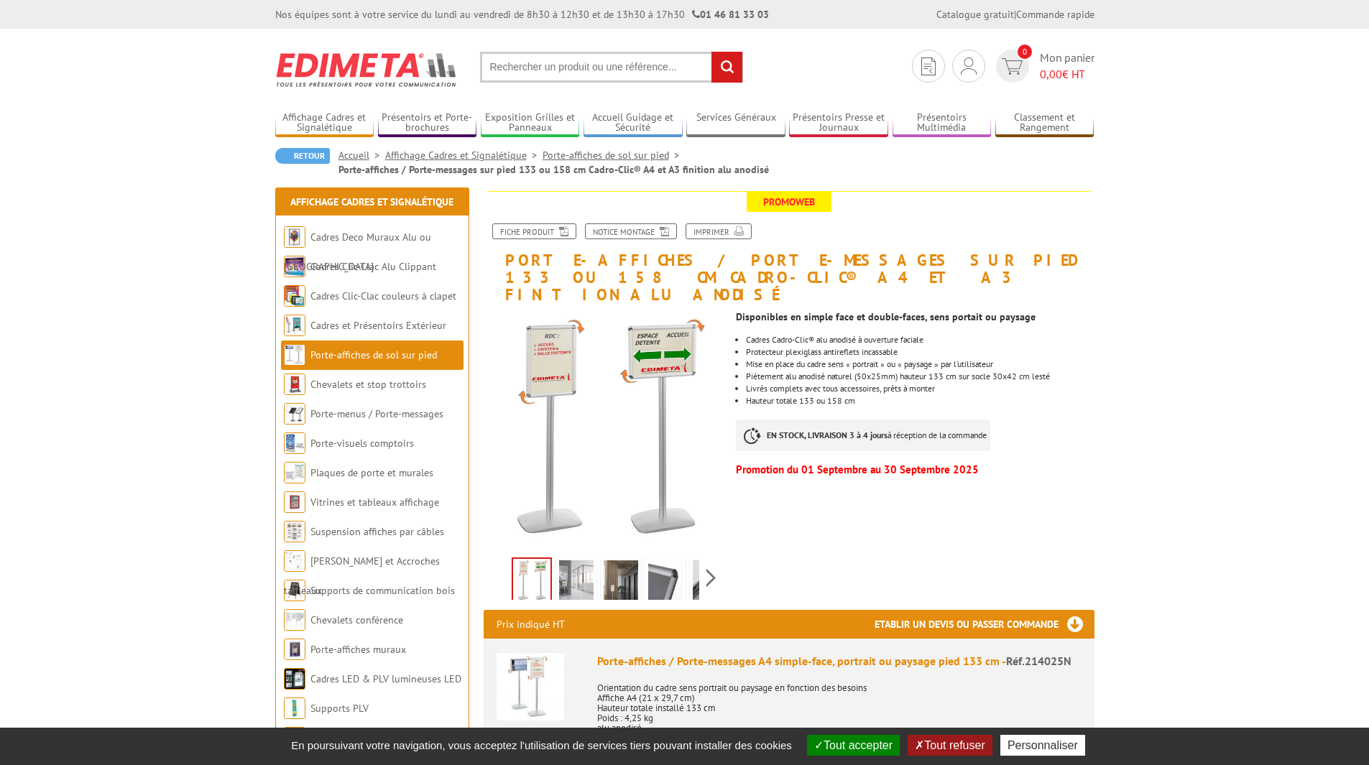  I want to click on div: Porte-affiches / Porte-messages A4 simple-face, portrait ou paysage pied 133 cm -, so click(839, 661).